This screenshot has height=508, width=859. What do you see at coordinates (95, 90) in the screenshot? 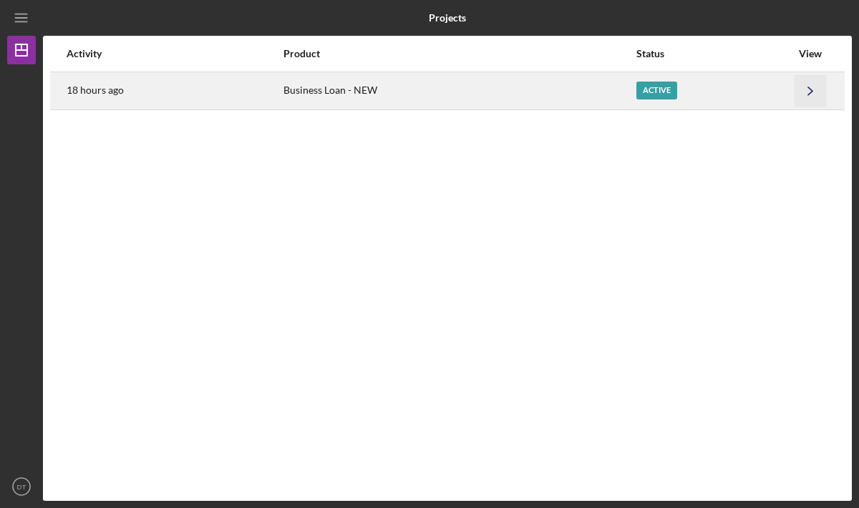
I see `time: 2025-09-17 19:32` at bounding box center [95, 90].